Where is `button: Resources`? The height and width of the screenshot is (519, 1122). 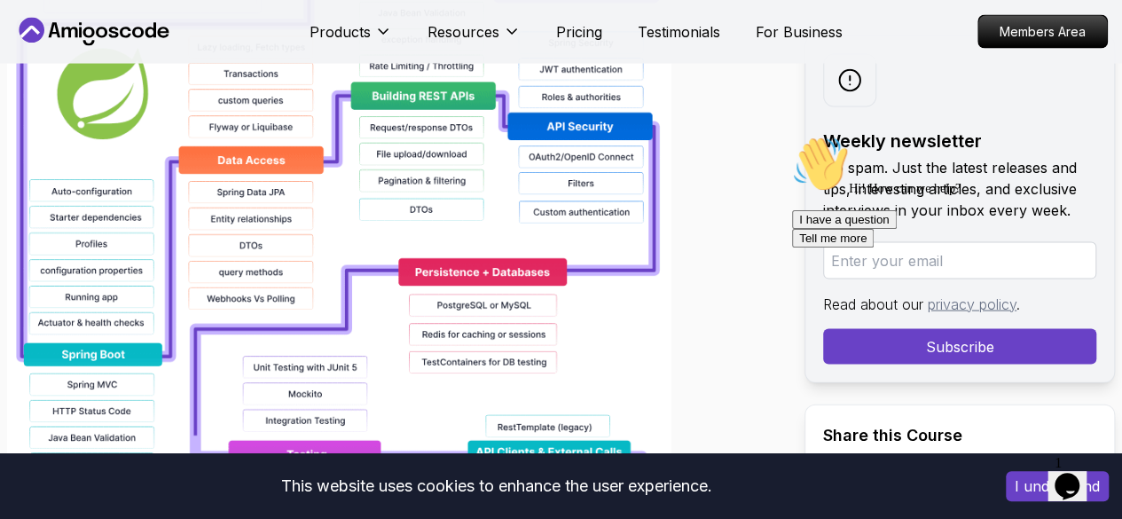 button: Resources is located at coordinates (473, 39).